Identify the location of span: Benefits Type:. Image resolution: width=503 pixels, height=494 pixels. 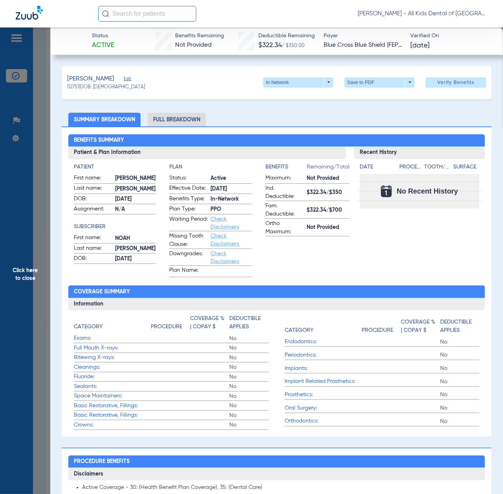
(188, 199).